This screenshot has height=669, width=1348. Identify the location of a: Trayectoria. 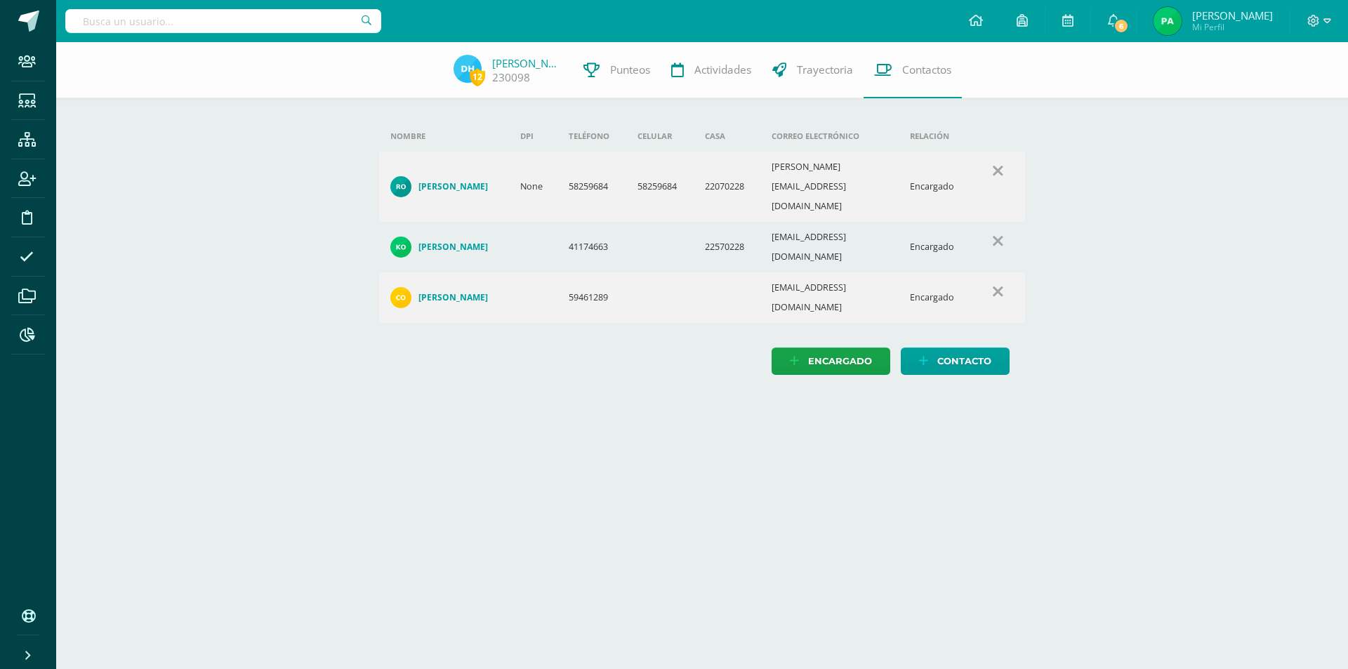
(813, 70).